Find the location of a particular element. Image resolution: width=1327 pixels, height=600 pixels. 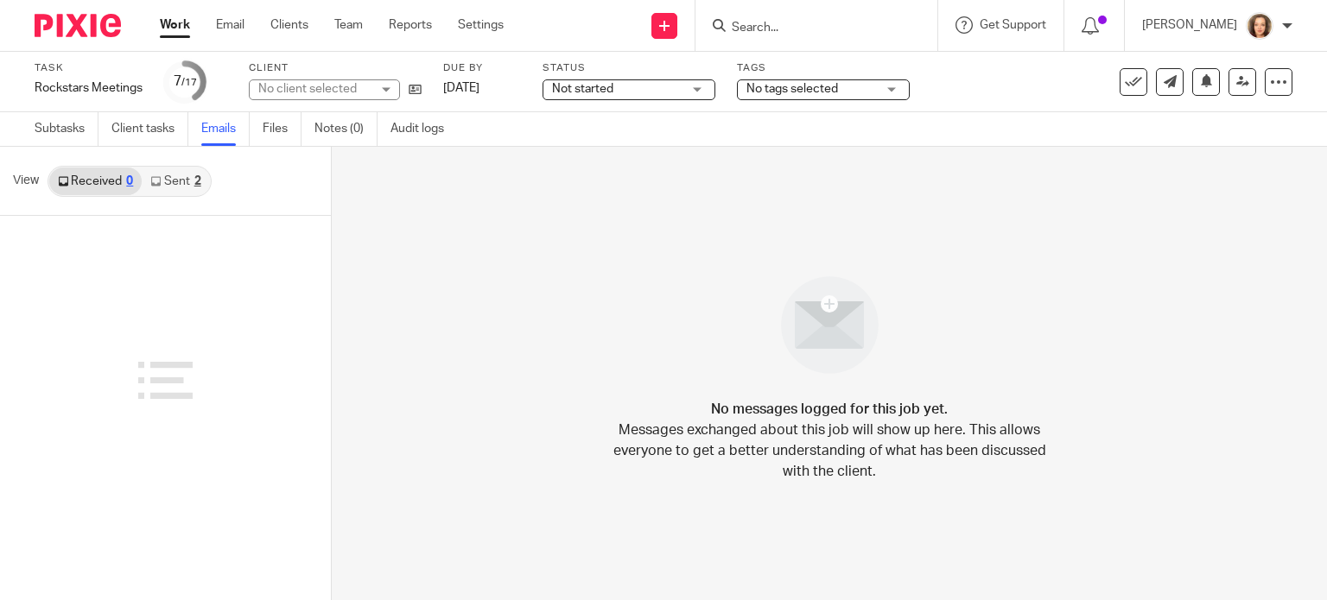

a: Email is located at coordinates (230, 25).